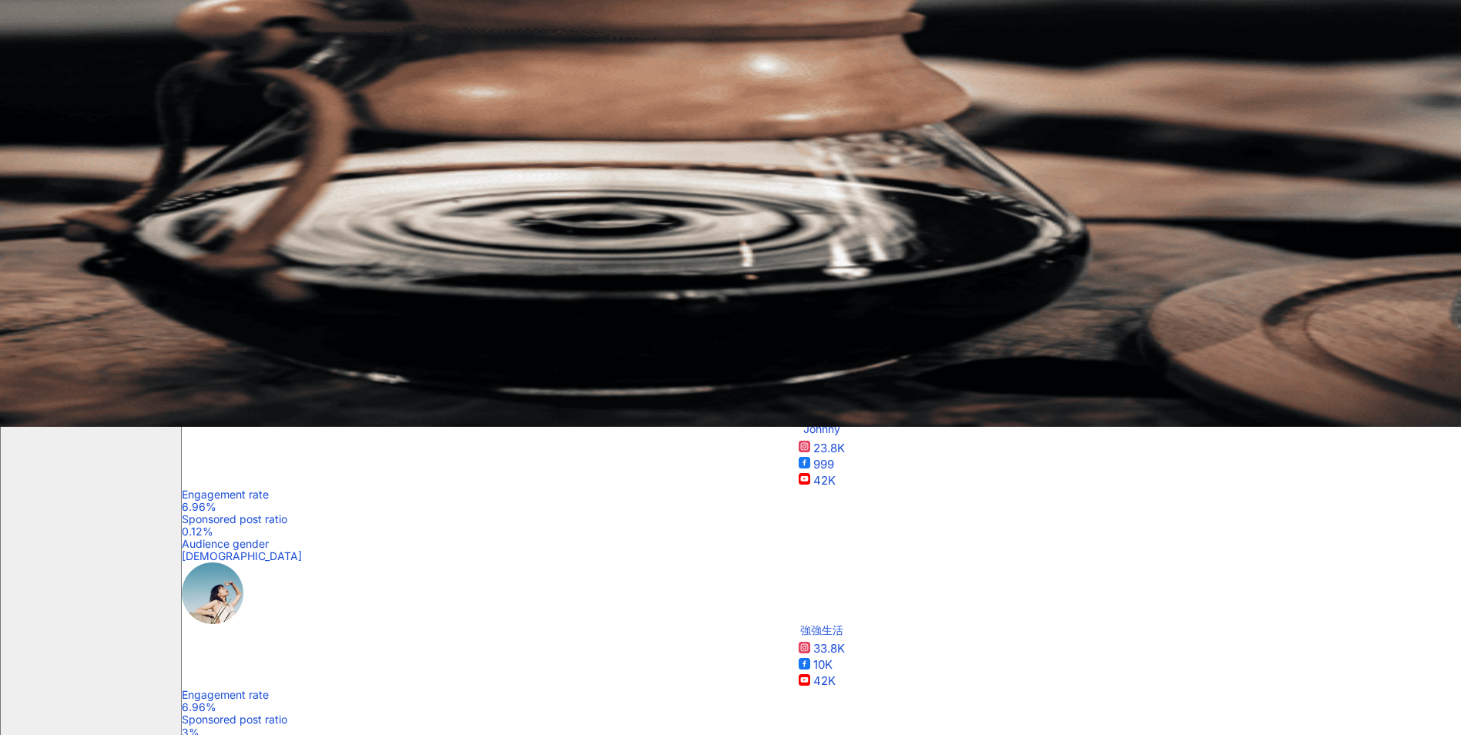 The width and height of the screenshot is (1461, 735). I want to click on div: Johnny, so click(822, 429).